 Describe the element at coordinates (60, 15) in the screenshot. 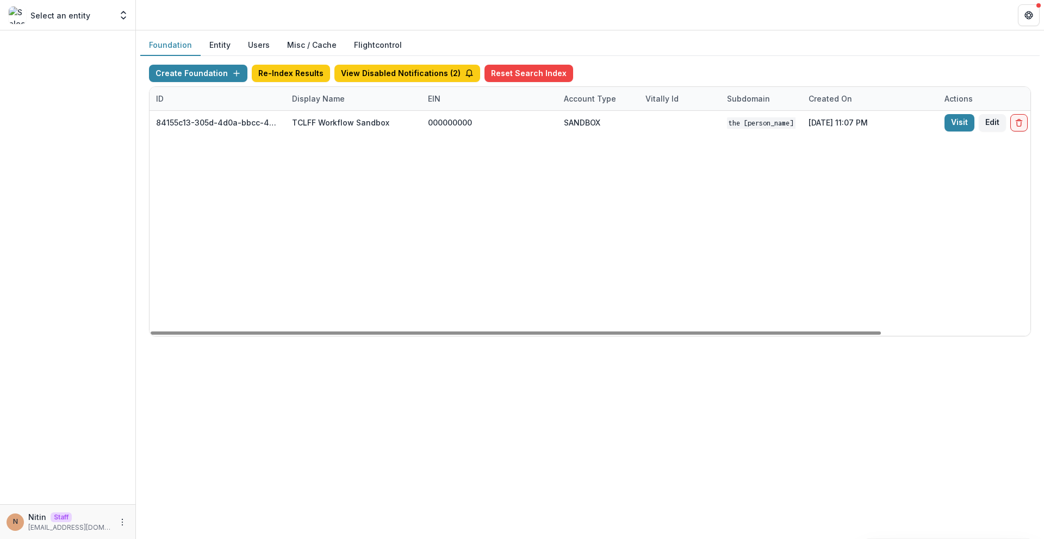

I see `p: Select an entity` at that location.